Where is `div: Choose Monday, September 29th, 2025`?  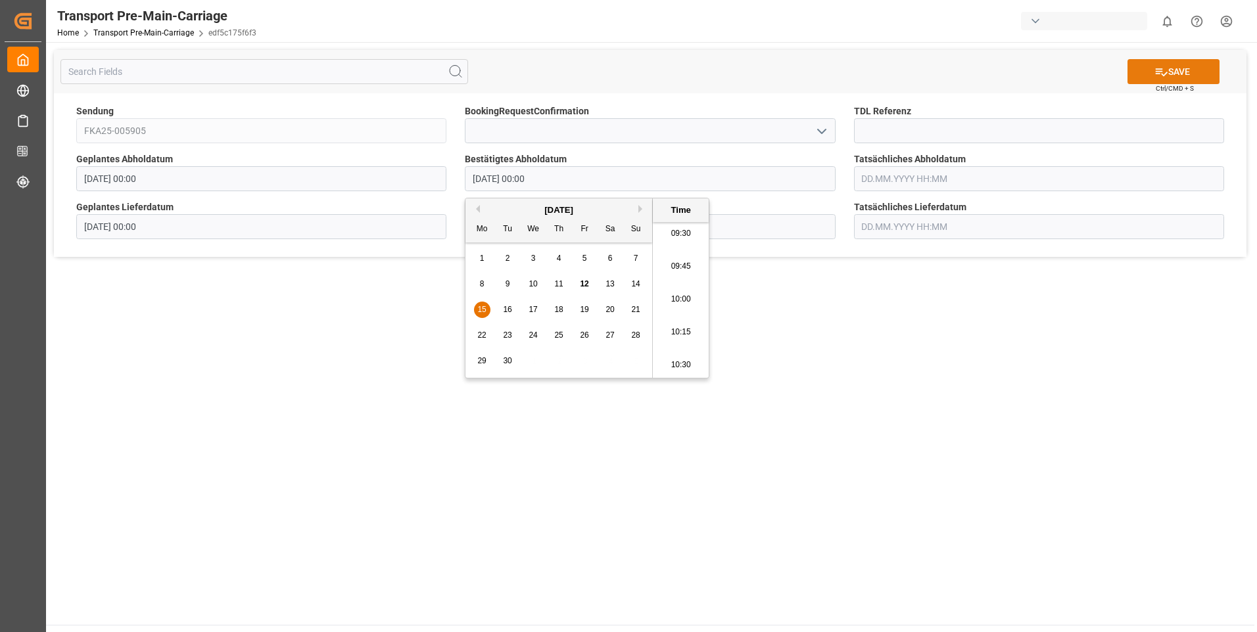
div: Choose Monday, September 29th, 2025 is located at coordinates (482, 361).